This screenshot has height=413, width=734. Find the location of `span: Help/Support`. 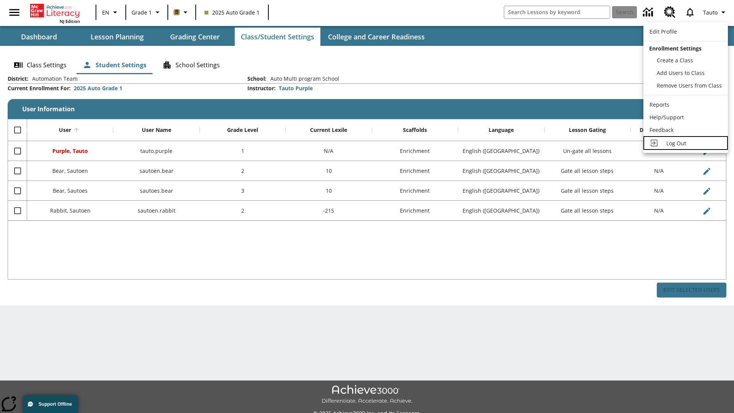

span: Help/Support is located at coordinates (667, 117).